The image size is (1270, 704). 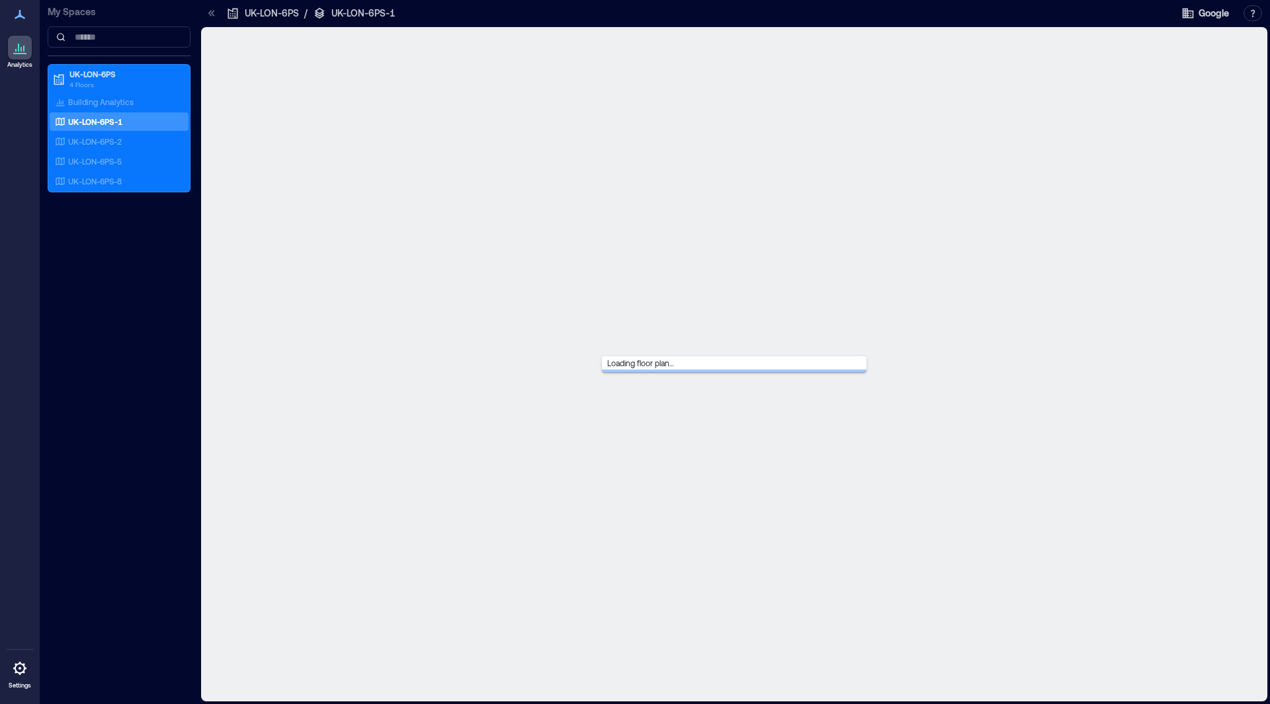 I want to click on a: Settings, so click(x=20, y=673).